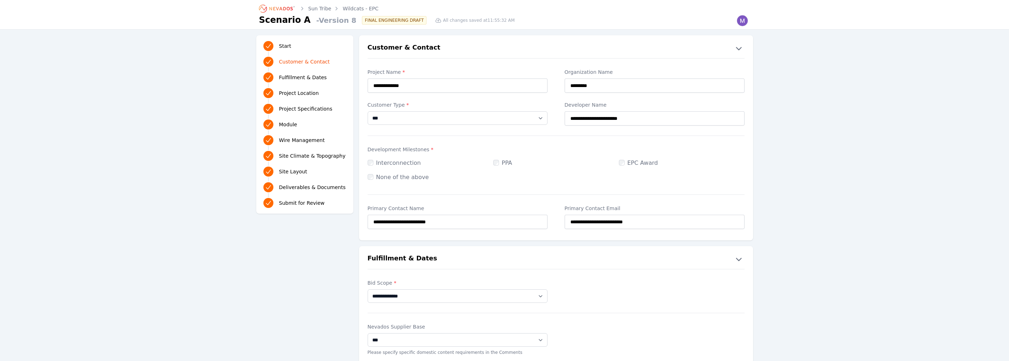  Describe the element at coordinates (285, 20) in the screenshot. I see `h1: Scenario A` at that location.